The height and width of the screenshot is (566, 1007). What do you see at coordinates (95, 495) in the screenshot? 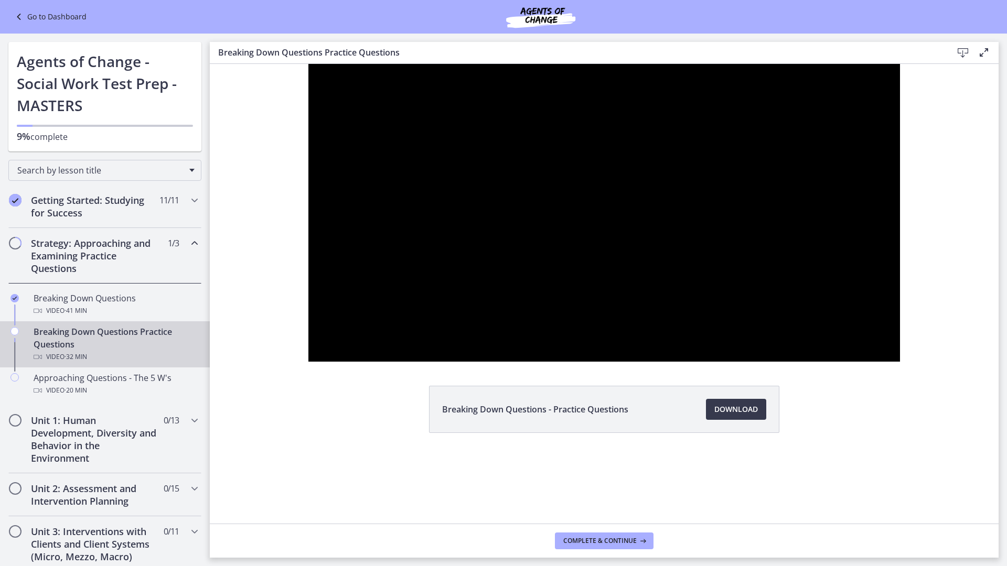
I see `h2: Unit 2: Assessment and Intervention Planning` at bounding box center [95, 495].